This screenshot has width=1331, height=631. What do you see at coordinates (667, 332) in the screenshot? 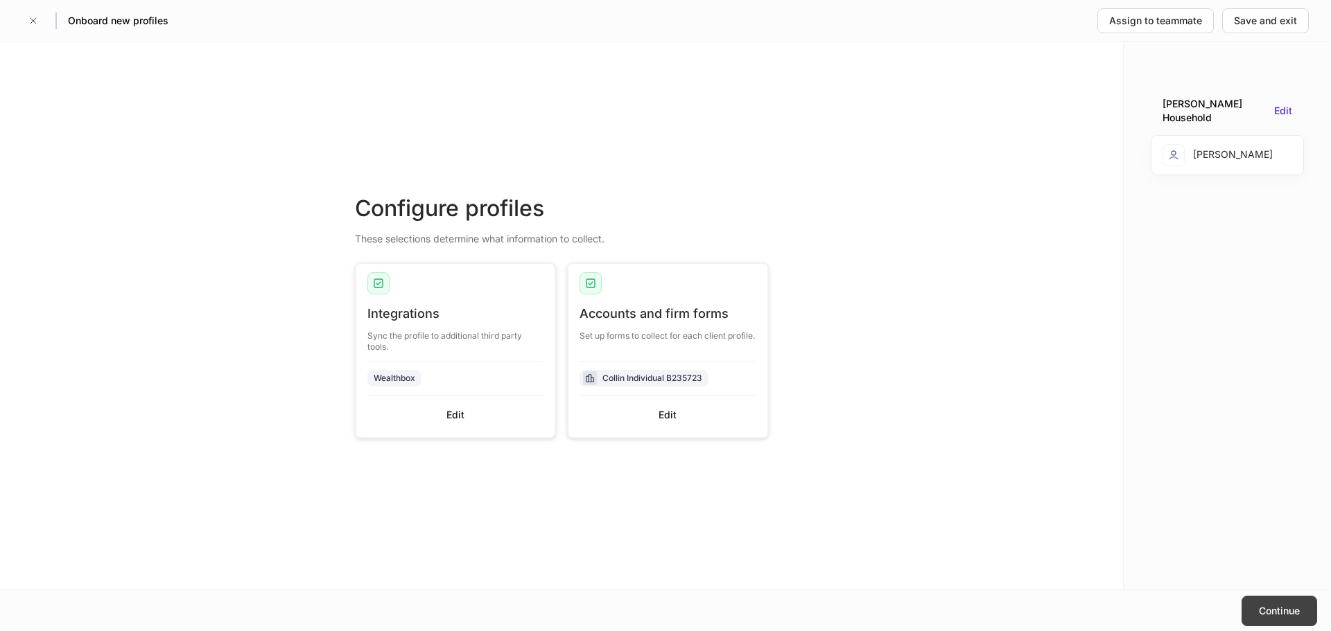
I see `div: Set up forms to collect for each client profile.` at bounding box center [667, 332].